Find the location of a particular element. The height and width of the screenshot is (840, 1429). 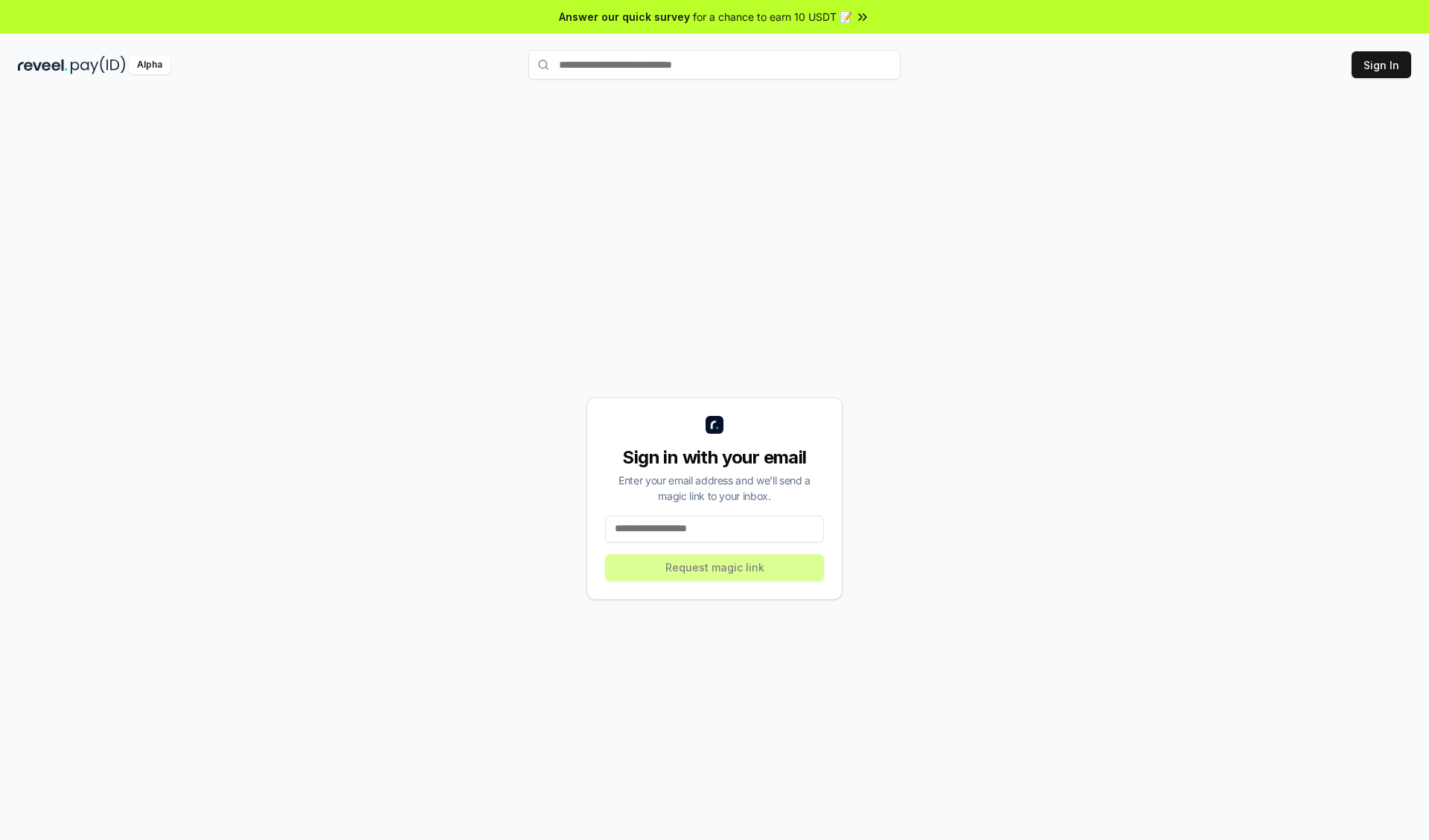

span: Answer our quick survey is located at coordinates (625, 16).